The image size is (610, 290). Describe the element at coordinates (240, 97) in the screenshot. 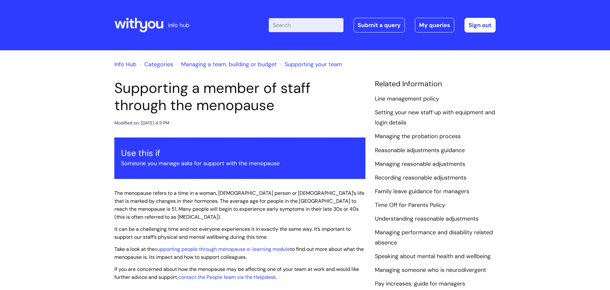

I see `h1: Supporting a member of staff through the menopause` at that location.